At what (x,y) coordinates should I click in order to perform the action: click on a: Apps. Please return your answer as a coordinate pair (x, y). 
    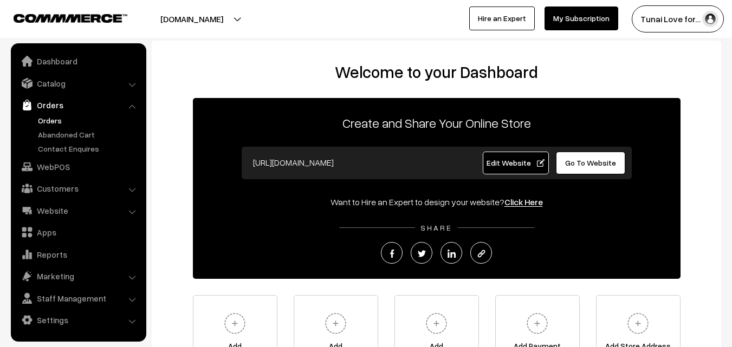
    Looking at the image, I should click on (78, 233).